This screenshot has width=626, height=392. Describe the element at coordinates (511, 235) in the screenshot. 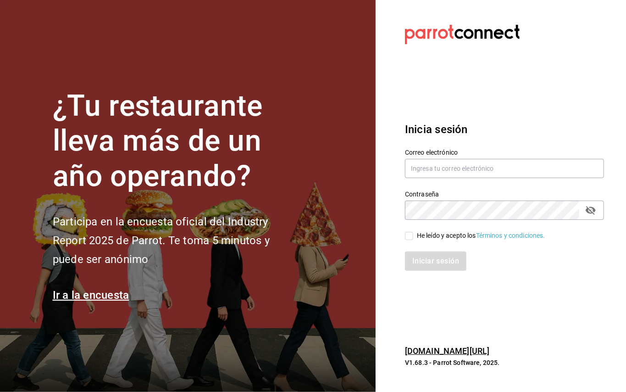

I see `a: Términos y condiciones.` at that location.